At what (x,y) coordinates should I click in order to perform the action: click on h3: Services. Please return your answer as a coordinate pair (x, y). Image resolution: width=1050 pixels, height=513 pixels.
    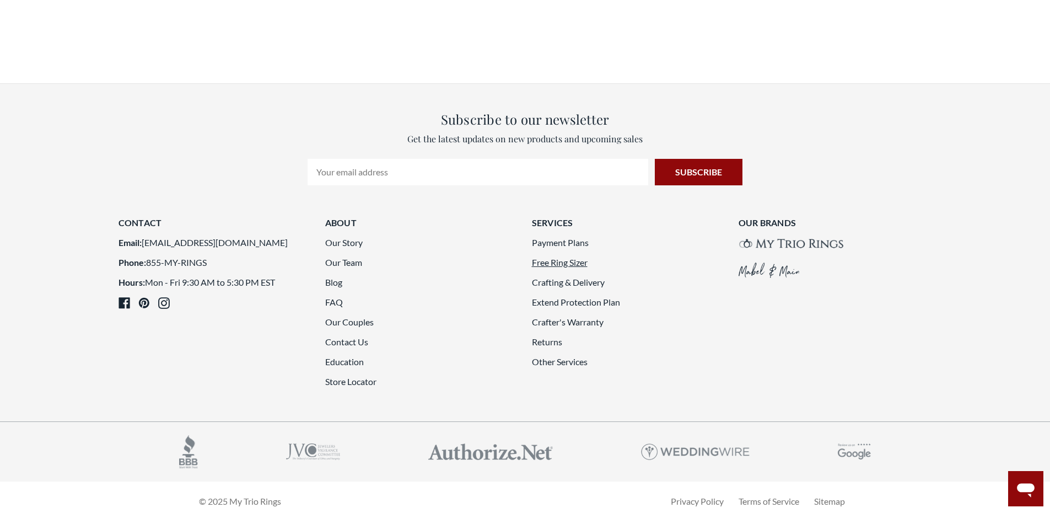
    Looking at the image, I should click on (628, 223).